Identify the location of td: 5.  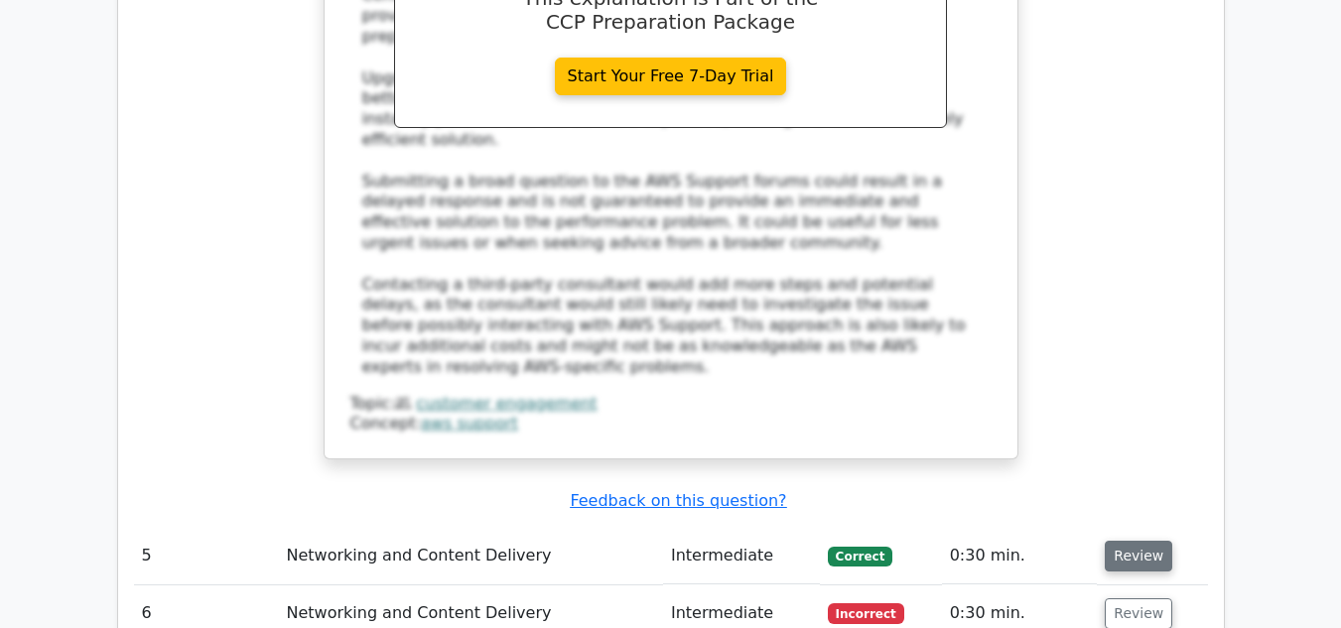
(206, 556).